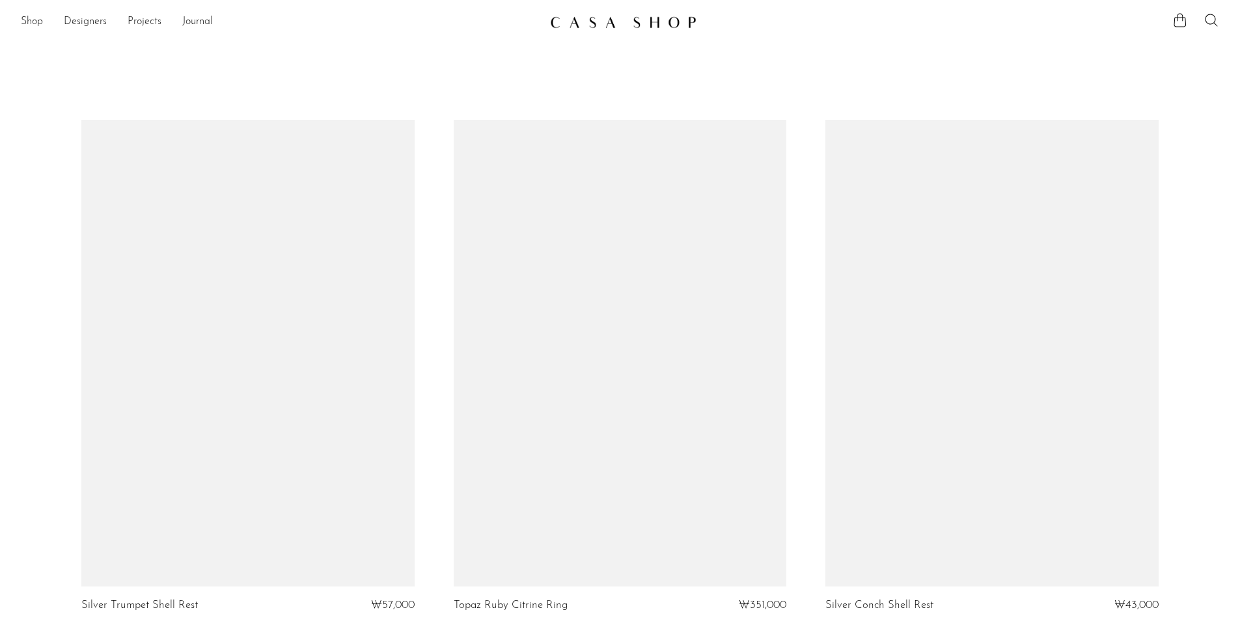 The image size is (1240, 621). I want to click on a: Shop, so click(32, 22).